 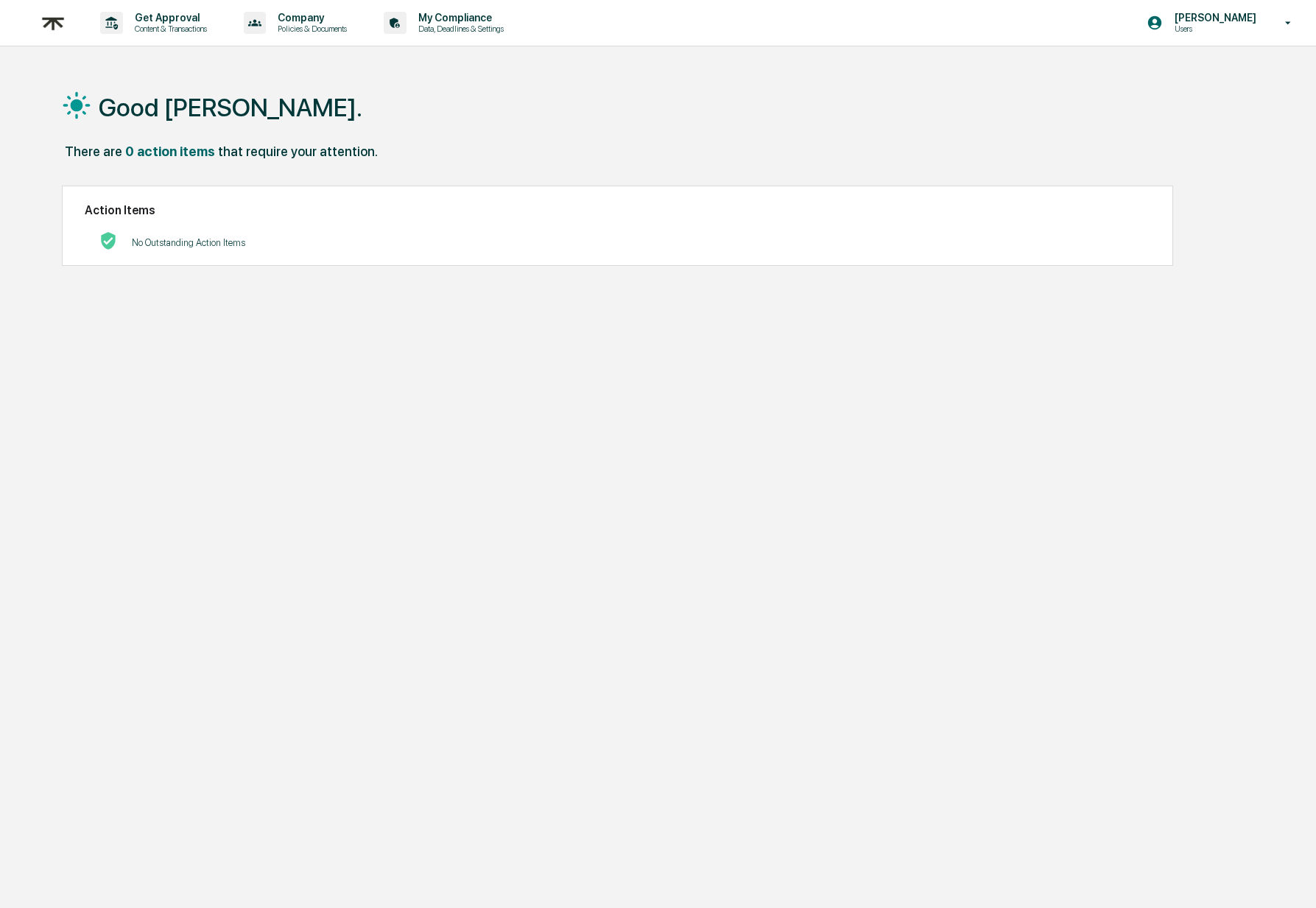 I want to click on img: No Actions logo, so click(x=108, y=241).